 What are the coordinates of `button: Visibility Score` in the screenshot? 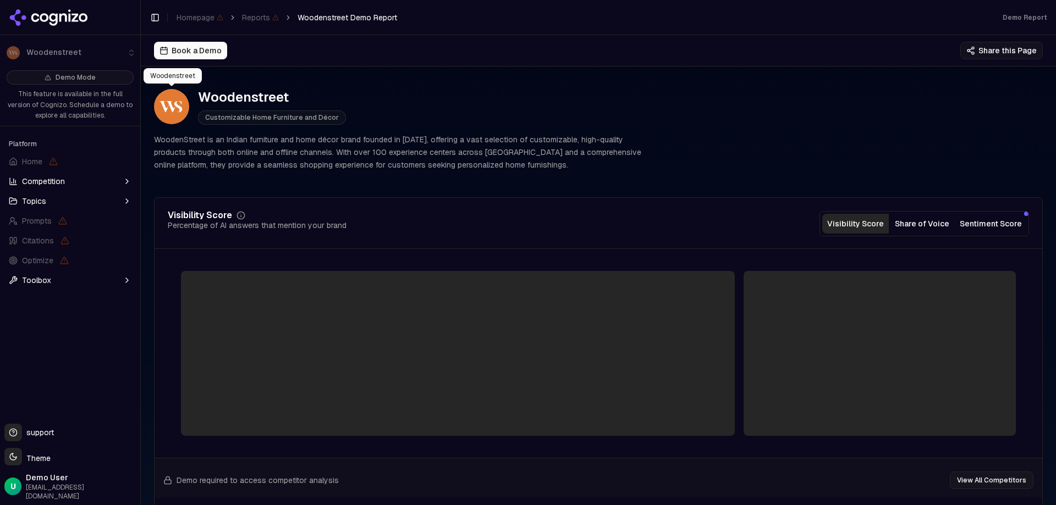 It's located at (855, 224).